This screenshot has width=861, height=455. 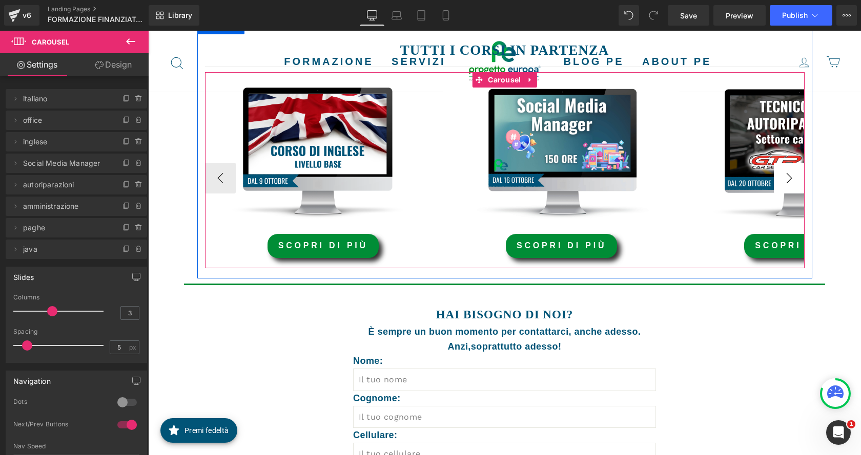 I want to click on span: office, so click(x=66, y=120).